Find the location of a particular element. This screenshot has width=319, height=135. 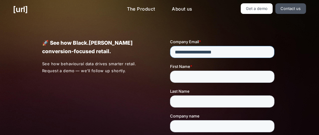

a: Contact us is located at coordinates (291, 8).